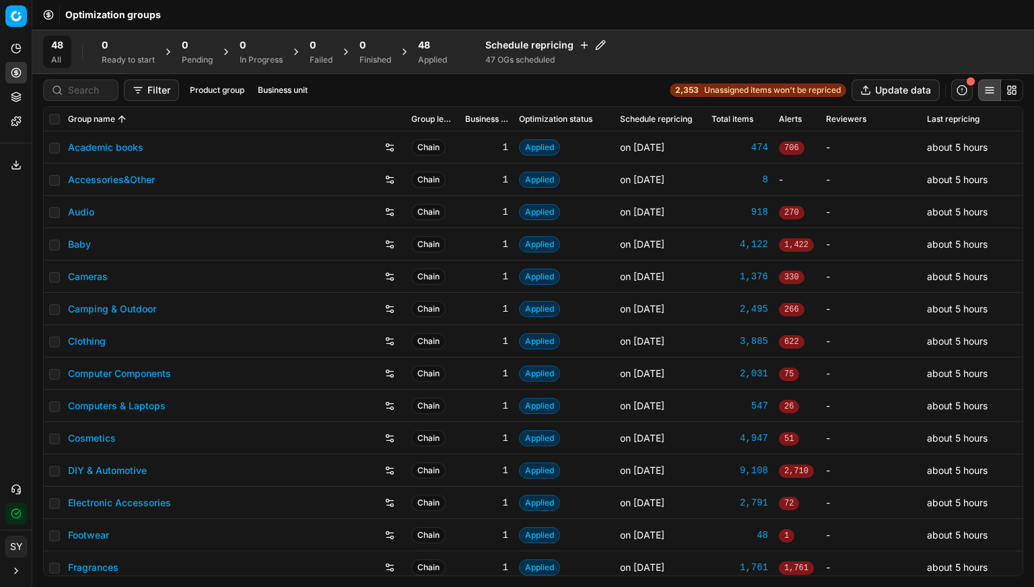 This screenshot has height=587, width=1034. What do you see at coordinates (79, 244) in the screenshot?
I see `a: Baby` at bounding box center [79, 244].